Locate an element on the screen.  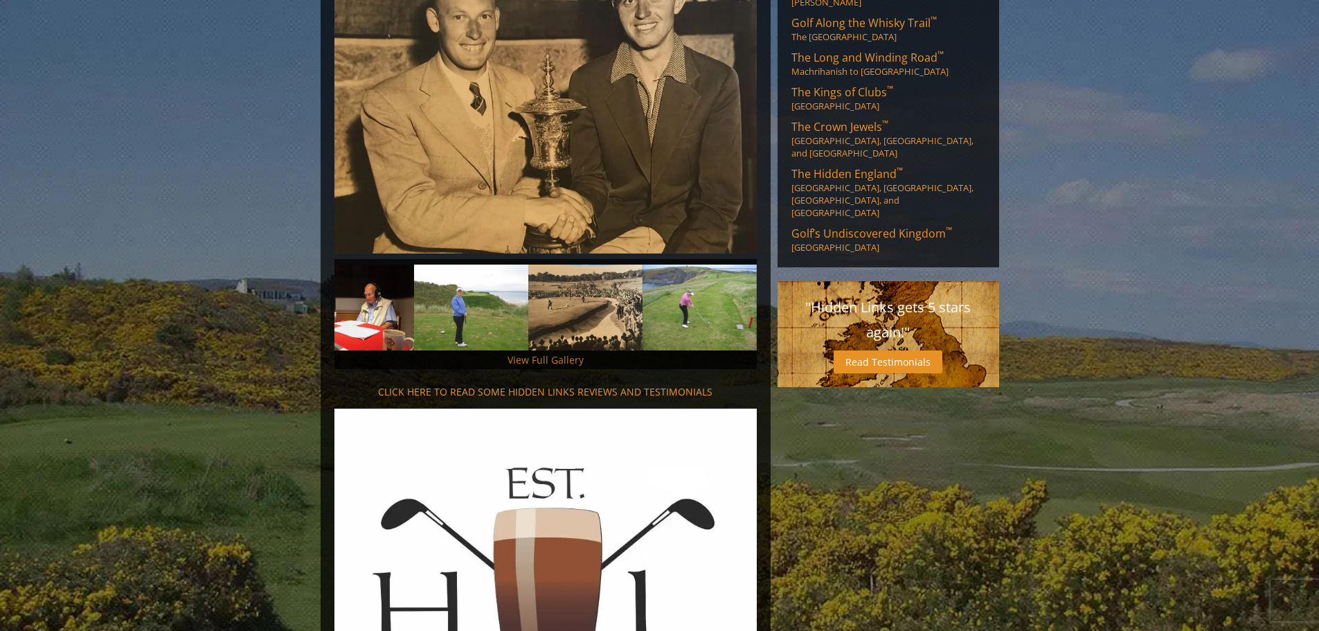
span: Golf’s Undiscovered Kingdom is located at coordinates (872, 233).